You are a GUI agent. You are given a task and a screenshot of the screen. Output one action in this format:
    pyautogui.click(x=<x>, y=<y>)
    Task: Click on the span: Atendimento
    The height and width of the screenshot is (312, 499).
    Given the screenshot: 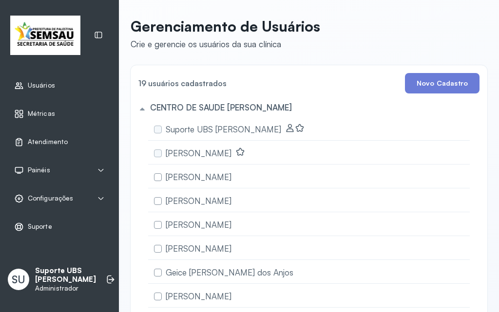 What is the action you would take?
    pyautogui.click(x=48, y=142)
    